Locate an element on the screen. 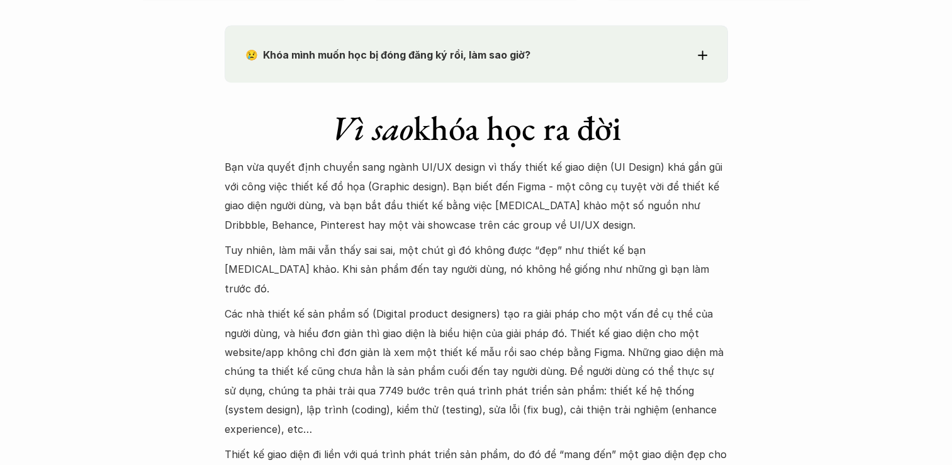  h1: khóa học ra đời is located at coordinates (476, 128).